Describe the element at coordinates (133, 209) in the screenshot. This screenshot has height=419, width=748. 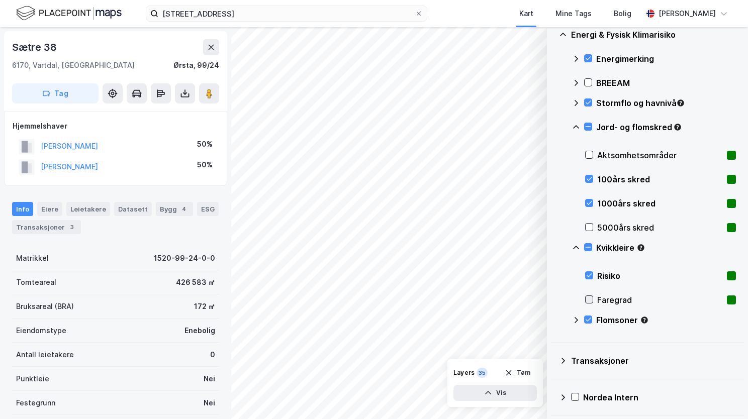
I see `div: Datasett` at that location.